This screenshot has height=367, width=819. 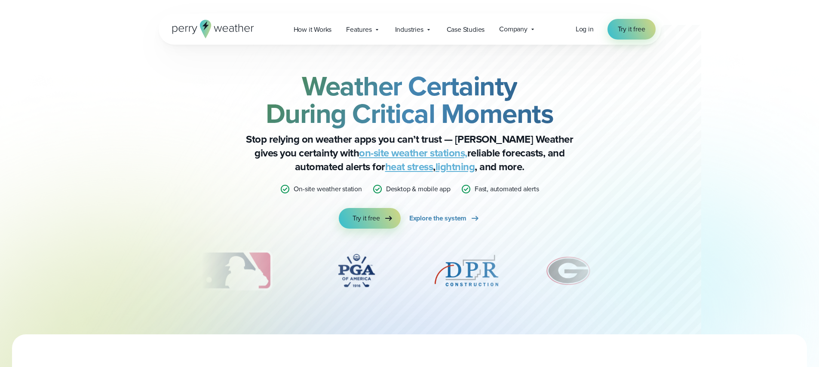 What do you see at coordinates (413, 153) in the screenshot?
I see `a: on-site weather stations,` at bounding box center [413, 153].